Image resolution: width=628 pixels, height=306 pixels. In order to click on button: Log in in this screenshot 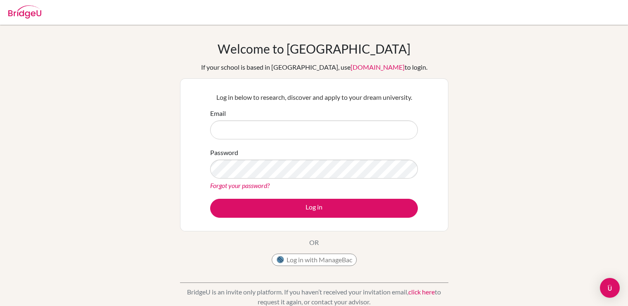, I will do `click(314, 208)`.